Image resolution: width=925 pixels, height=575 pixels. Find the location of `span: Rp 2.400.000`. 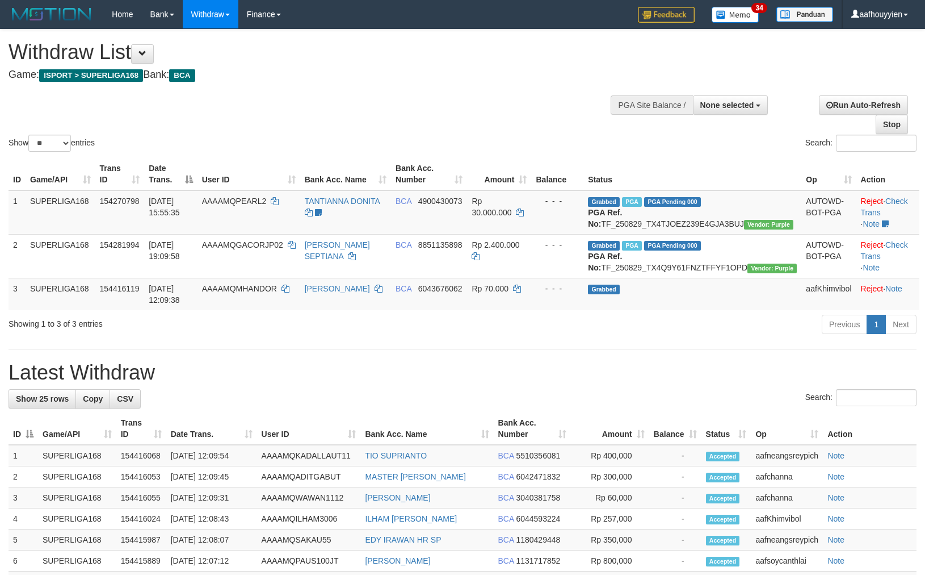

span: Rp 2.400.000 is located at coordinates (496, 245).